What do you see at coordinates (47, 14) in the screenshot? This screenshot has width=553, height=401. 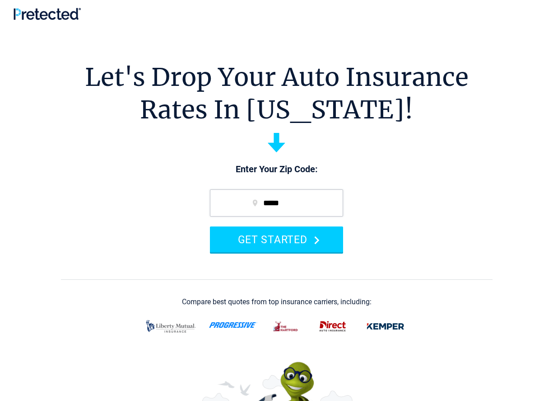 I see `img: Pretected Logo` at bounding box center [47, 14].